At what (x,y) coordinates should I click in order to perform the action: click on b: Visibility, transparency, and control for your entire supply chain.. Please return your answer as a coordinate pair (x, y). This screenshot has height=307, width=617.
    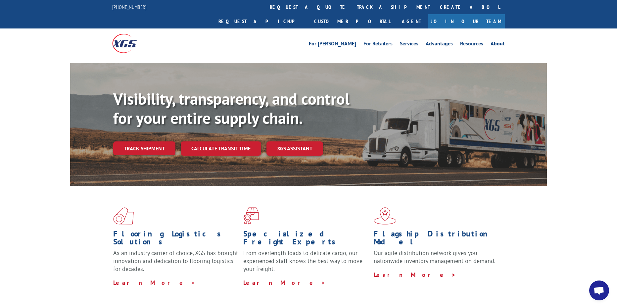
    Looking at the image, I should click on (231, 108).